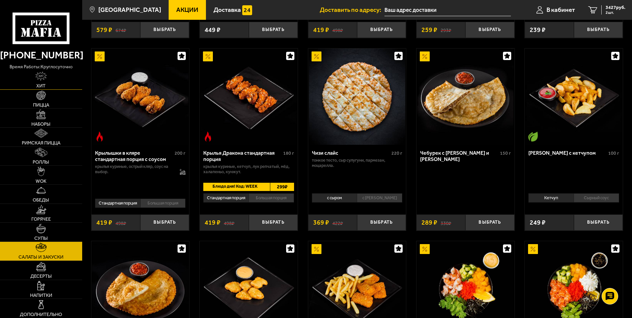 The image size is (632, 318). What do you see at coordinates (538, 223) in the screenshot?
I see `span: 249 ₽` at bounding box center [538, 223].